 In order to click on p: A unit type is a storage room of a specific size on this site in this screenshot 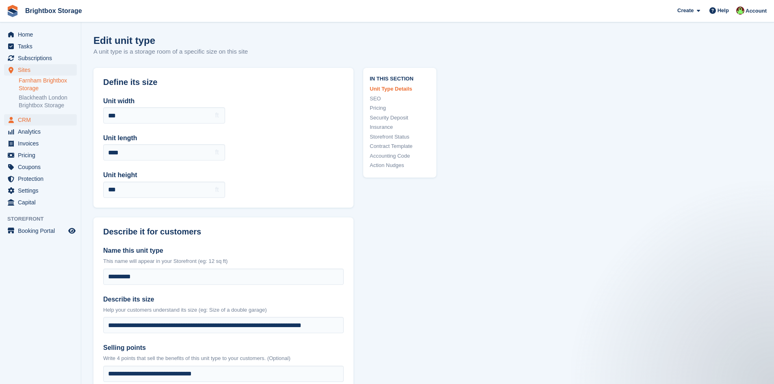, I will do `click(171, 52)`.